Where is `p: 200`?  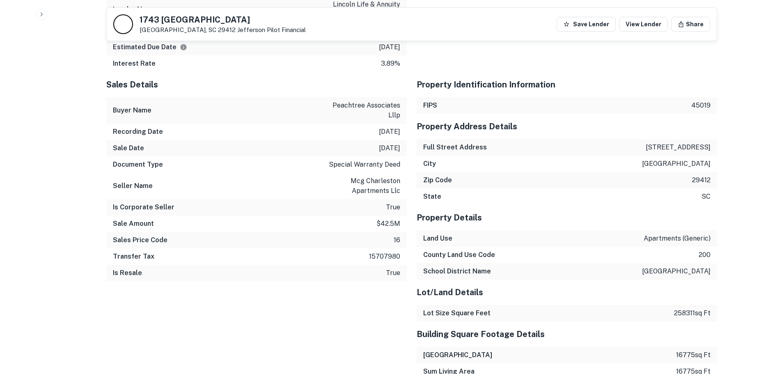 p: 200 is located at coordinates (705, 255).